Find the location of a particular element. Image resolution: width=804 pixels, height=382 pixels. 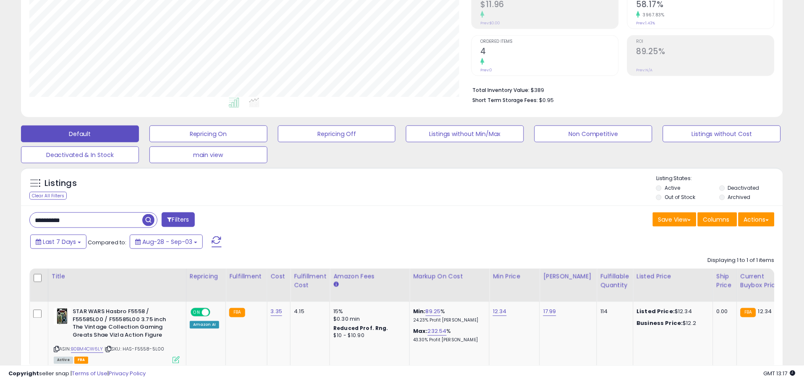

button: Default is located at coordinates (80, 134).